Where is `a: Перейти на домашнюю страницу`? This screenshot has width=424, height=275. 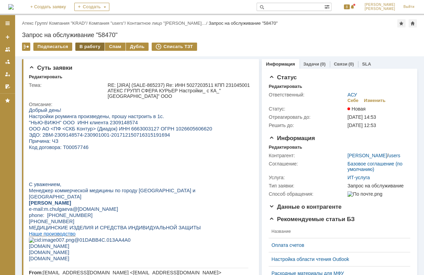
a: Перейти на домашнюю страницу is located at coordinates (11, 7).